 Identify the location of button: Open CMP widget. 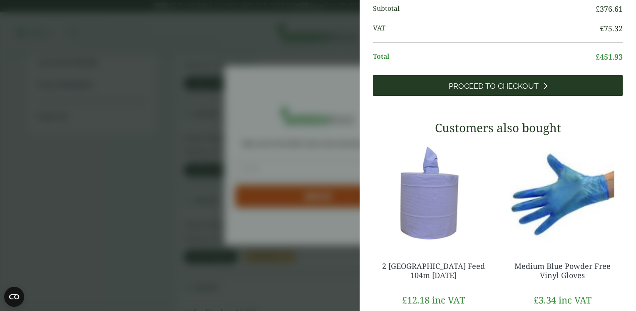
(14, 297).